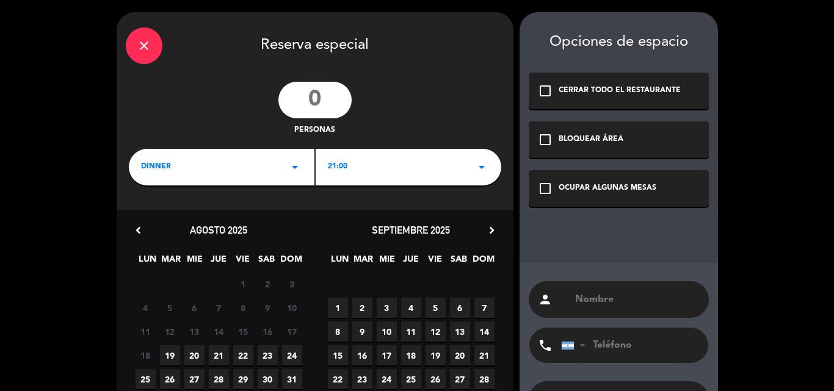 The image size is (834, 391). I want to click on input: Nombre, so click(637, 300).